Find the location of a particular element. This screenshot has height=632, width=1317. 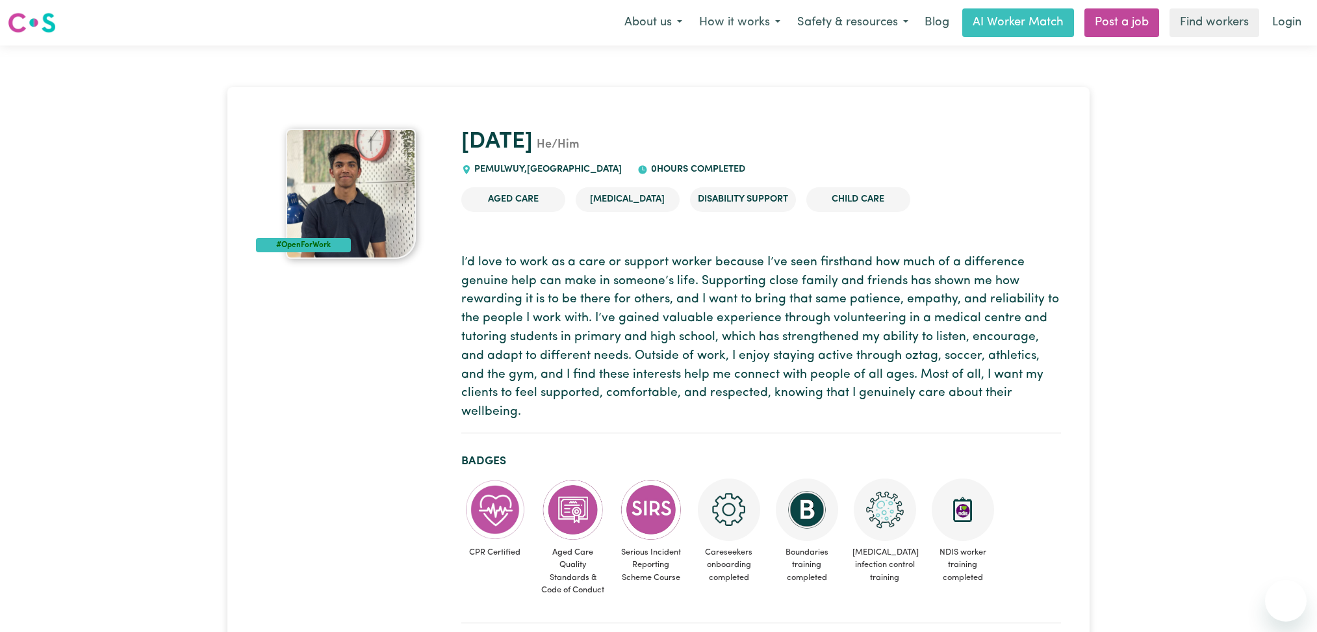

li: Aged Care is located at coordinates (513, 200).